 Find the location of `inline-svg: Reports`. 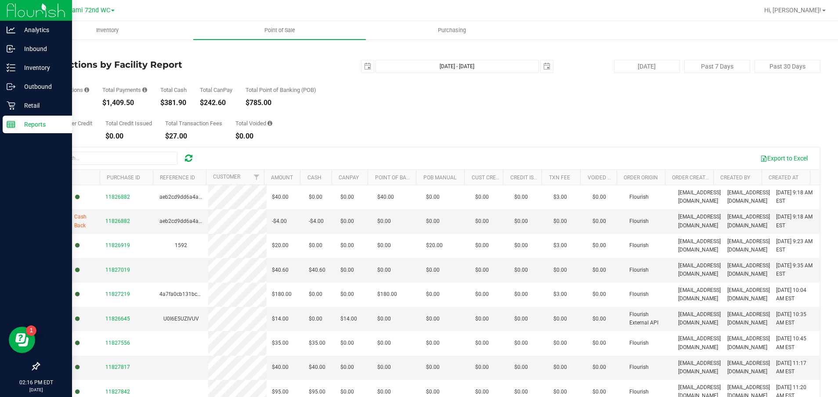

inline-svg: Reports is located at coordinates (11, 124).